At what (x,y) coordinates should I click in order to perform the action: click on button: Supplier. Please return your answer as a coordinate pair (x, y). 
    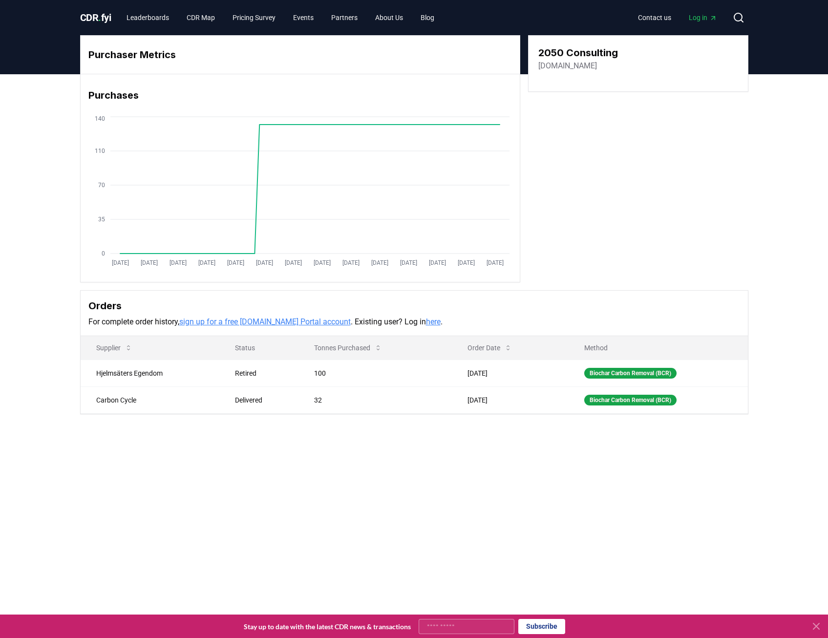
    Looking at the image, I should click on (114, 348).